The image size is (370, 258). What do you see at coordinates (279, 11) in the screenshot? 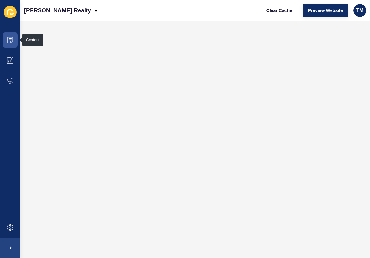
I see `button: Clear Cache` at bounding box center [279, 11].